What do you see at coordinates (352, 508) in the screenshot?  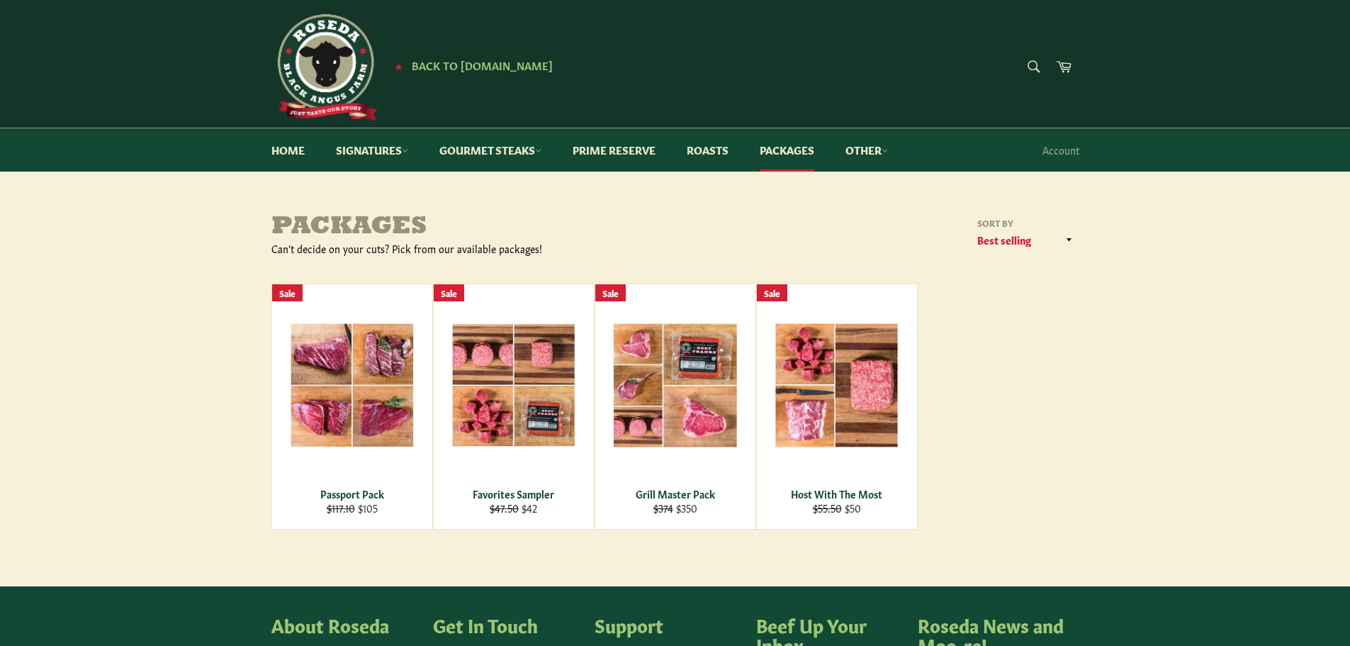 I see `div: $105` at bounding box center [352, 508].